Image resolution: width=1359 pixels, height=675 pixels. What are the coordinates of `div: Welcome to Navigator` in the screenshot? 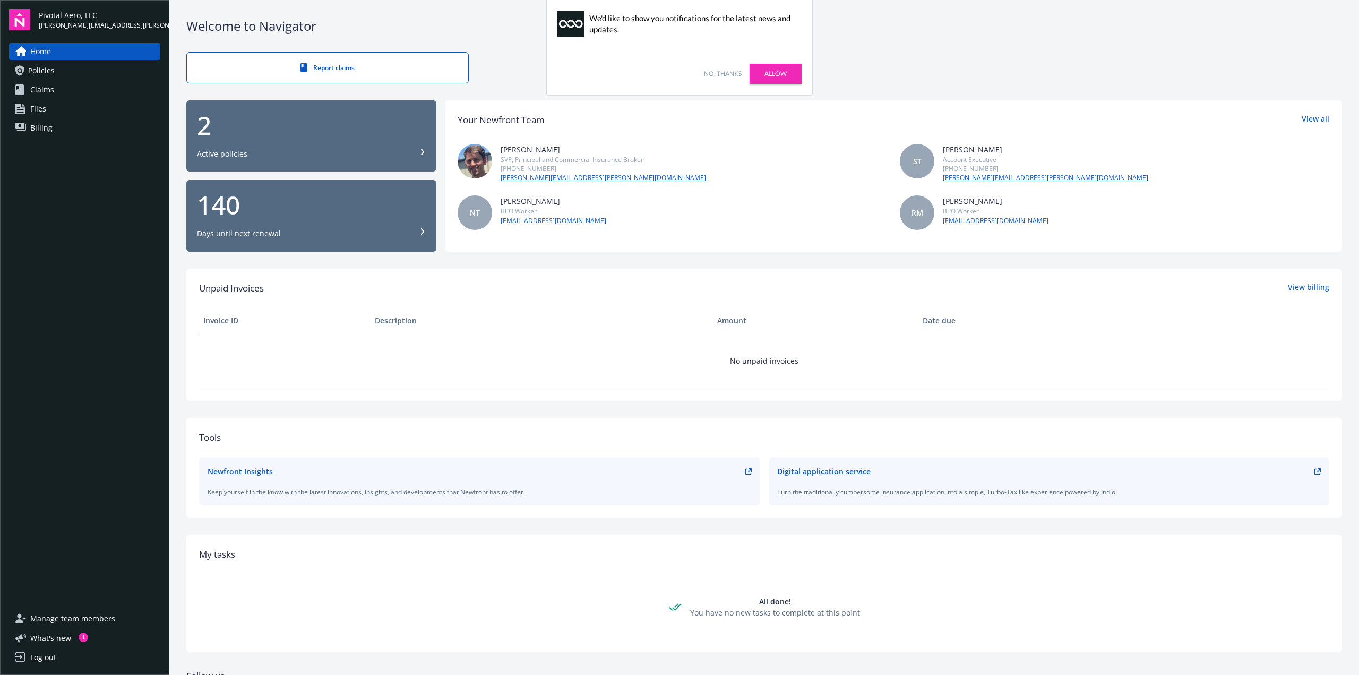 It's located at (764, 26).